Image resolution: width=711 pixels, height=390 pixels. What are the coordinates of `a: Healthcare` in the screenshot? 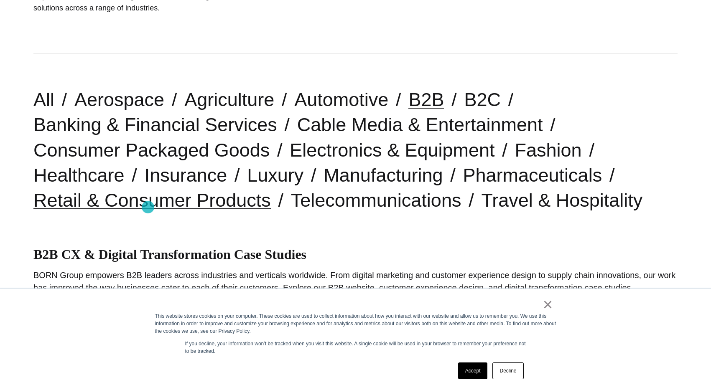 It's located at (79, 175).